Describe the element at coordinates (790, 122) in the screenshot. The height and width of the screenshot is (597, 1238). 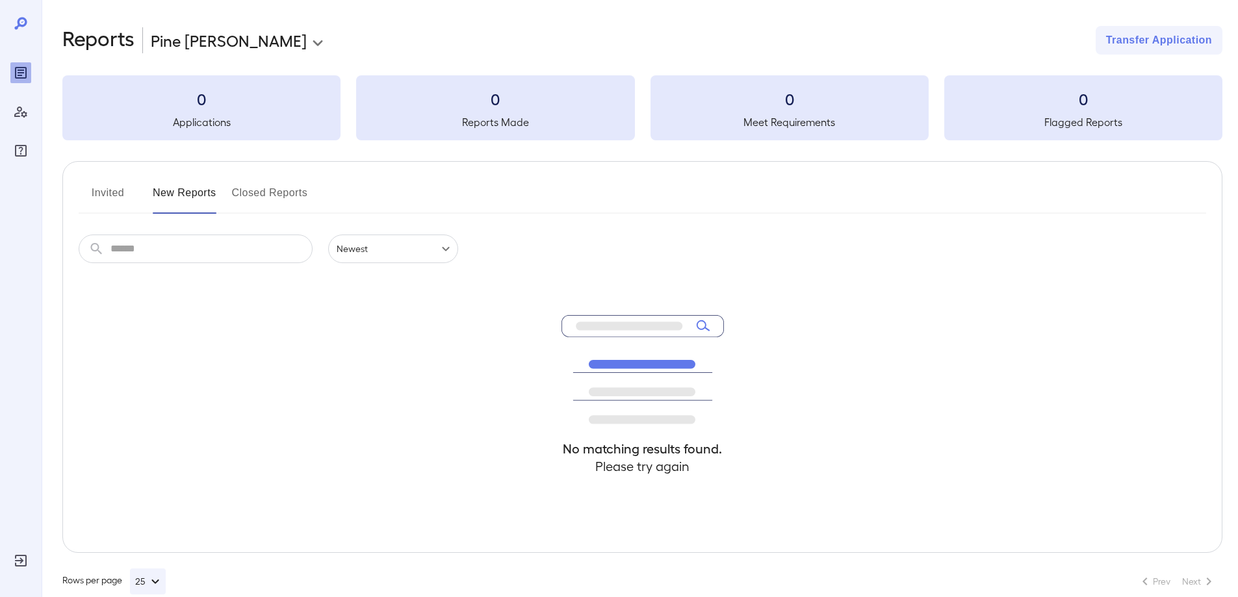
I see `h5: Meet Requirements` at that location.